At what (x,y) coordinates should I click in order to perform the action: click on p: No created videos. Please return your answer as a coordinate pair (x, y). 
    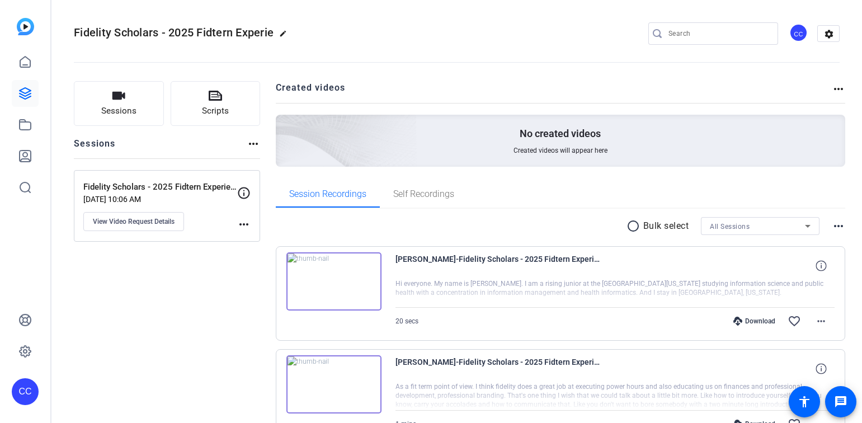
    Looking at the image, I should click on (560, 134).